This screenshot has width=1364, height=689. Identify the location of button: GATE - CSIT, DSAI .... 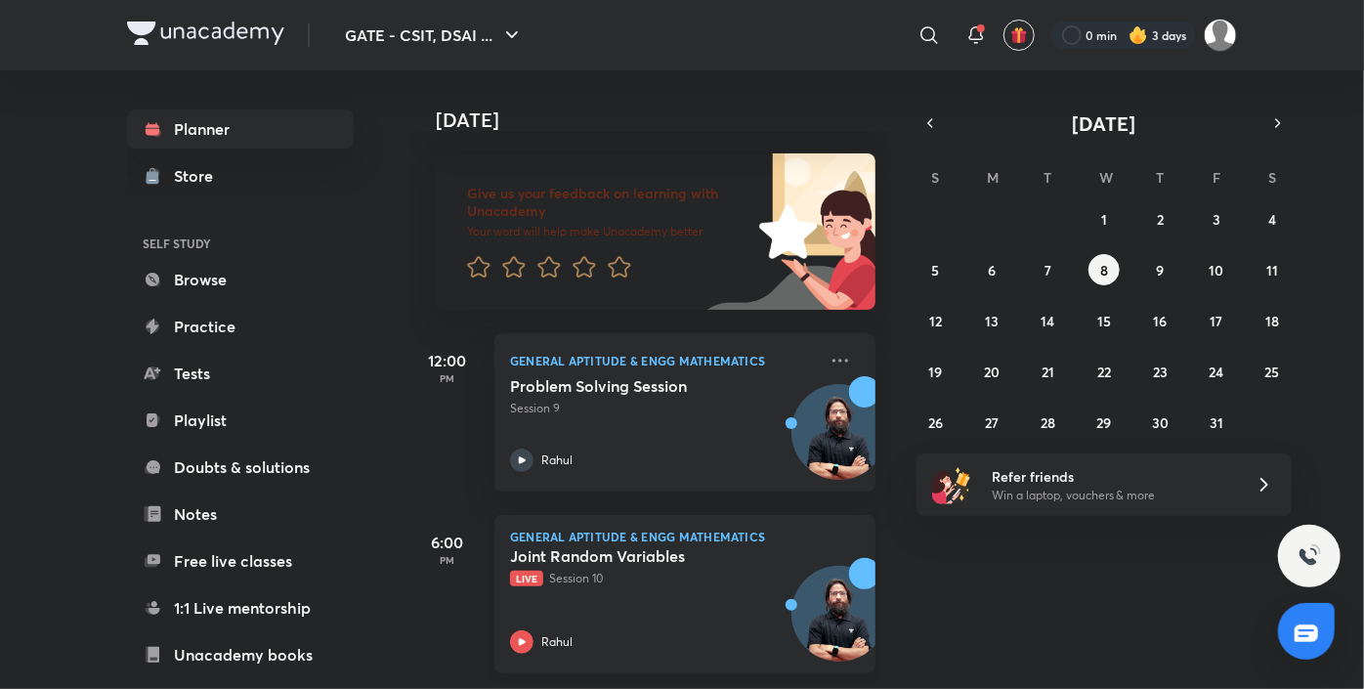
(434, 35).